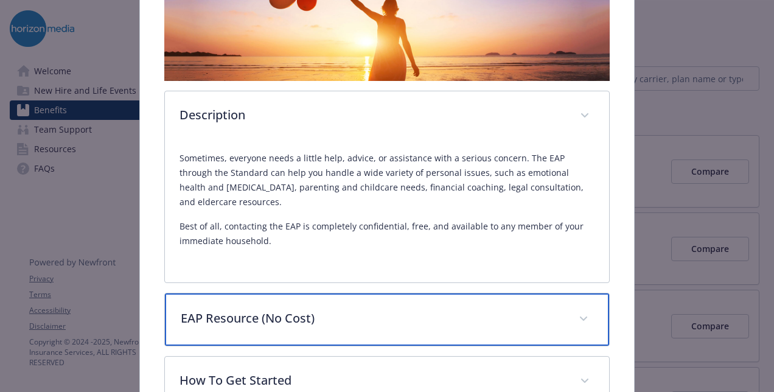  I want to click on div: EAP Resource (No Cost), so click(387, 320).